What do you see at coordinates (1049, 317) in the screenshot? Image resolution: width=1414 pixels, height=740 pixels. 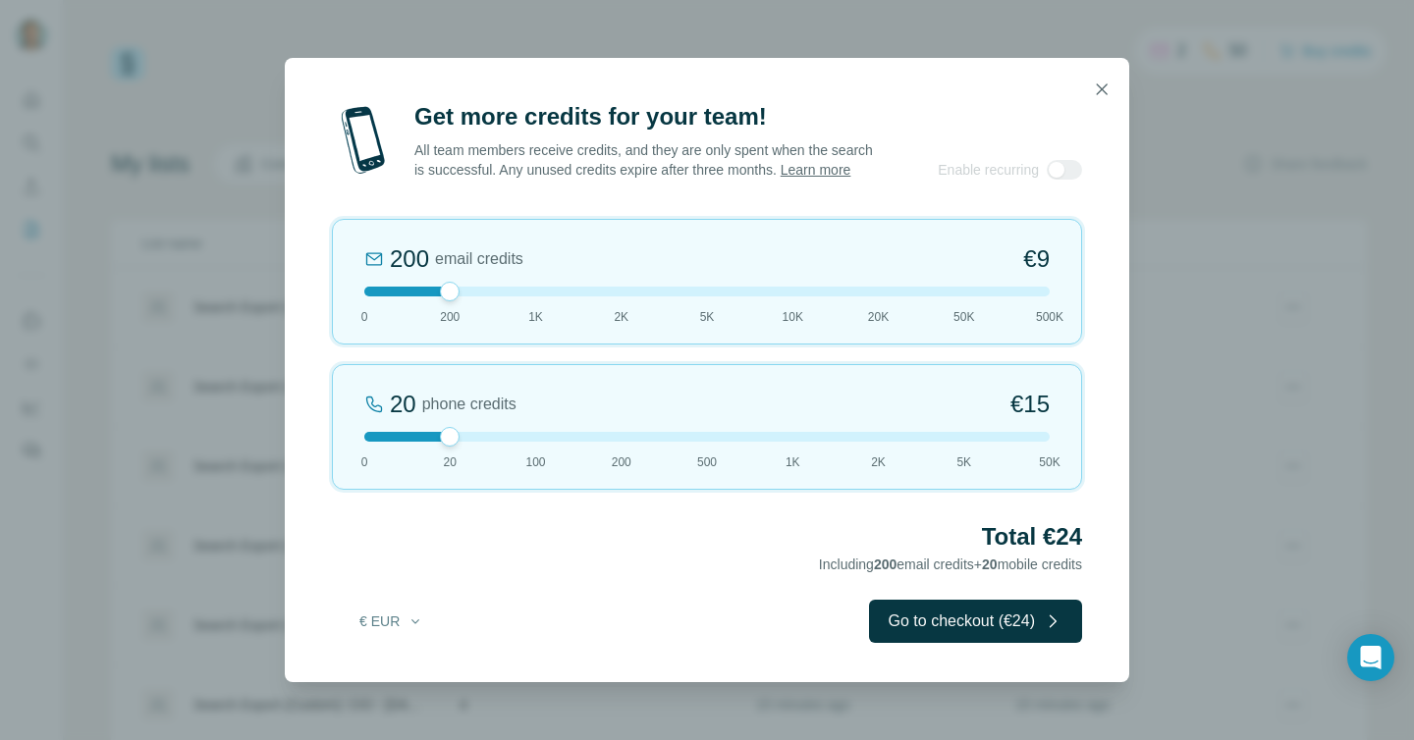 I see `span: 500K` at bounding box center [1049, 317].